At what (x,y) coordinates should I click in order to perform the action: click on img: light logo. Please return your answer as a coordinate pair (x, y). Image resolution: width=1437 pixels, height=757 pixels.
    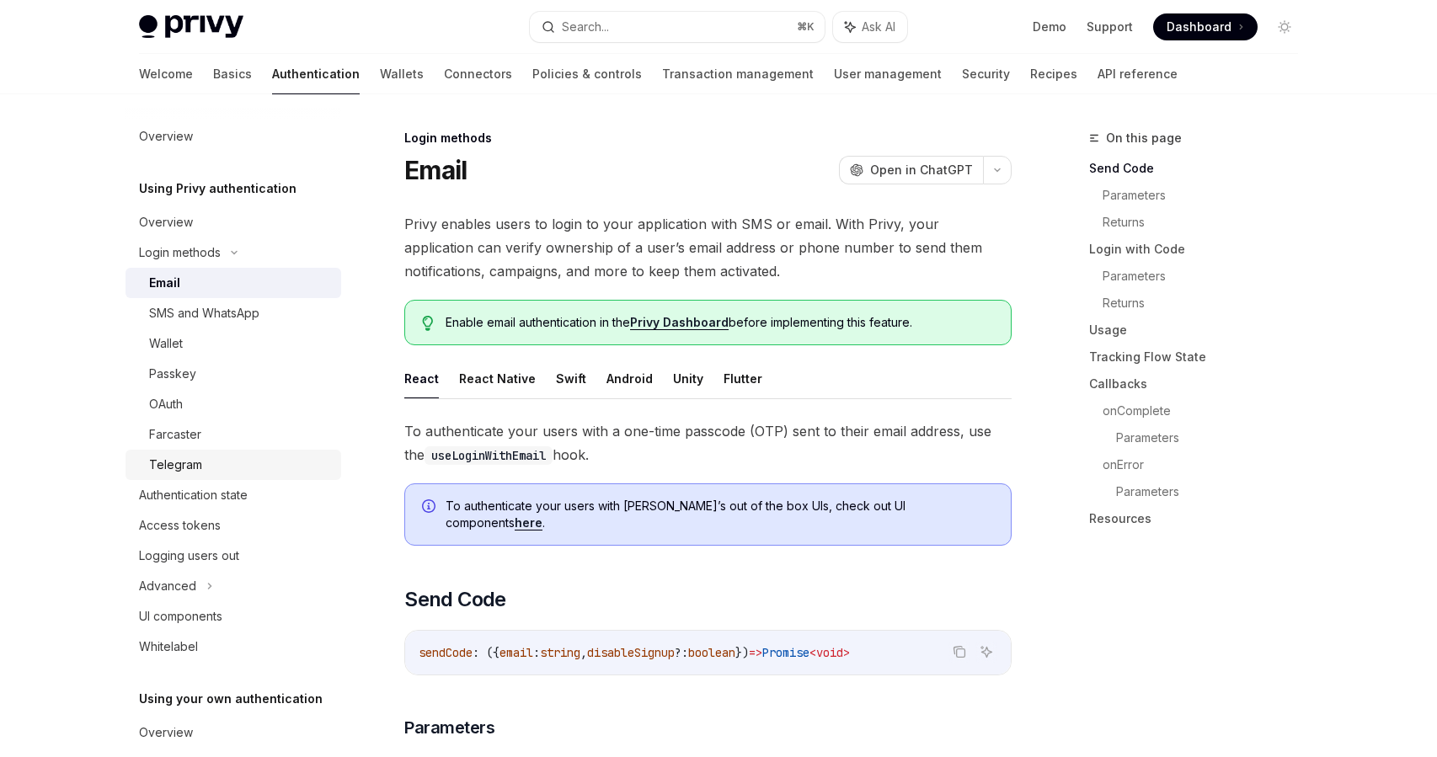
    Looking at the image, I should click on (191, 27).